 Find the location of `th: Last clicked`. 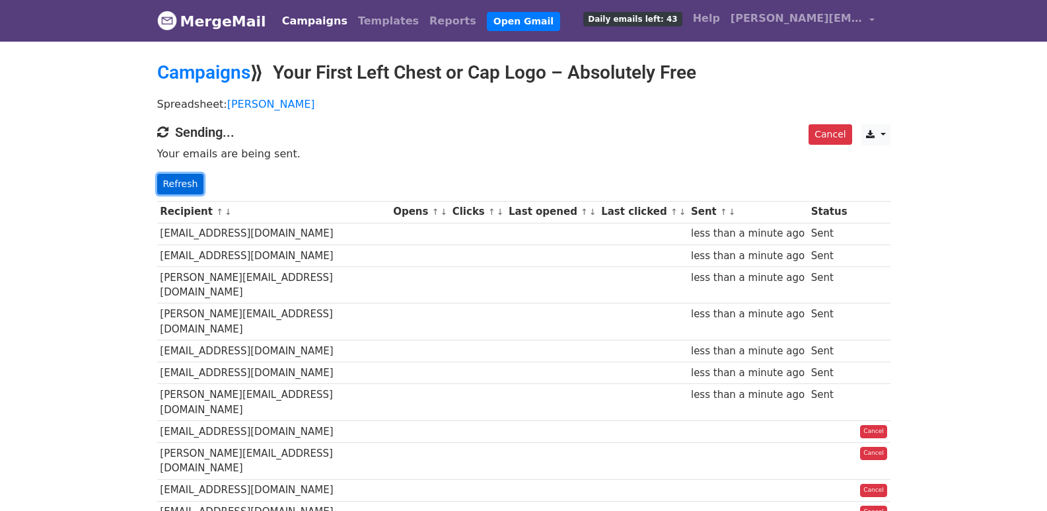

th: Last clicked is located at coordinates (643, 211).